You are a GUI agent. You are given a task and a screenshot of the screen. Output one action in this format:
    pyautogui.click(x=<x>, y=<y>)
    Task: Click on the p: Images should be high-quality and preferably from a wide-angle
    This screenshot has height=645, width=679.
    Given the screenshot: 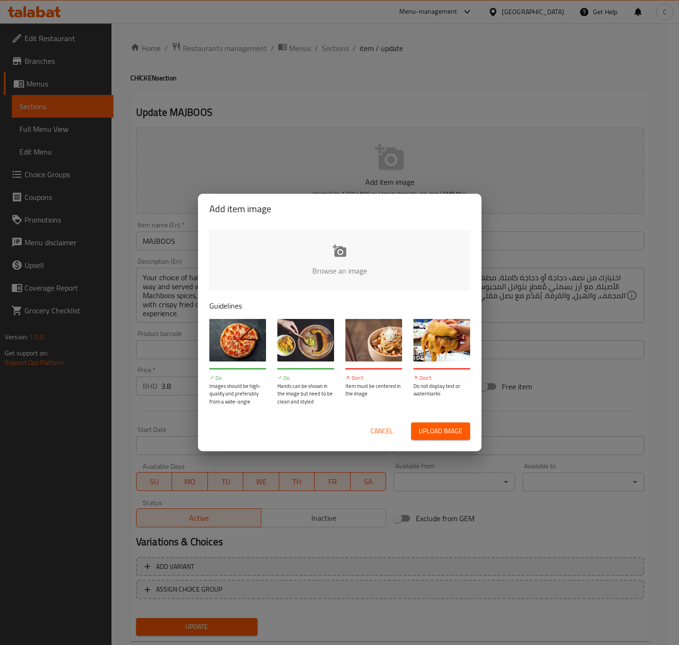 What is the action you would take?
    pyautogui.click(x=238, y=394)
    